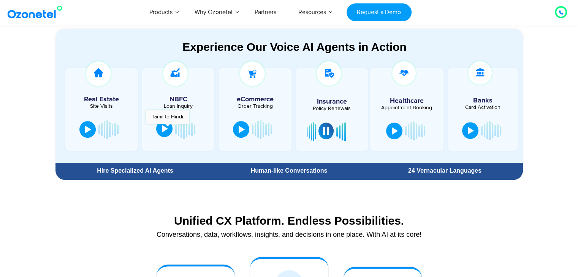 This screenshot has height=277, width=578. What do you see at coordinates (101, 100) in the screenshot?
I see `h5: Real Estate` at bounding box center [101, 100].